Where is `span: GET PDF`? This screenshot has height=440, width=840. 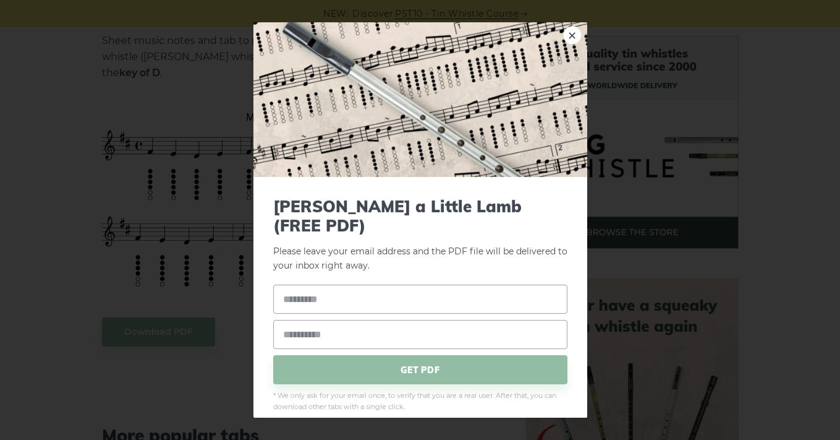 span: GET PDF is located at coordinates (420, 369).